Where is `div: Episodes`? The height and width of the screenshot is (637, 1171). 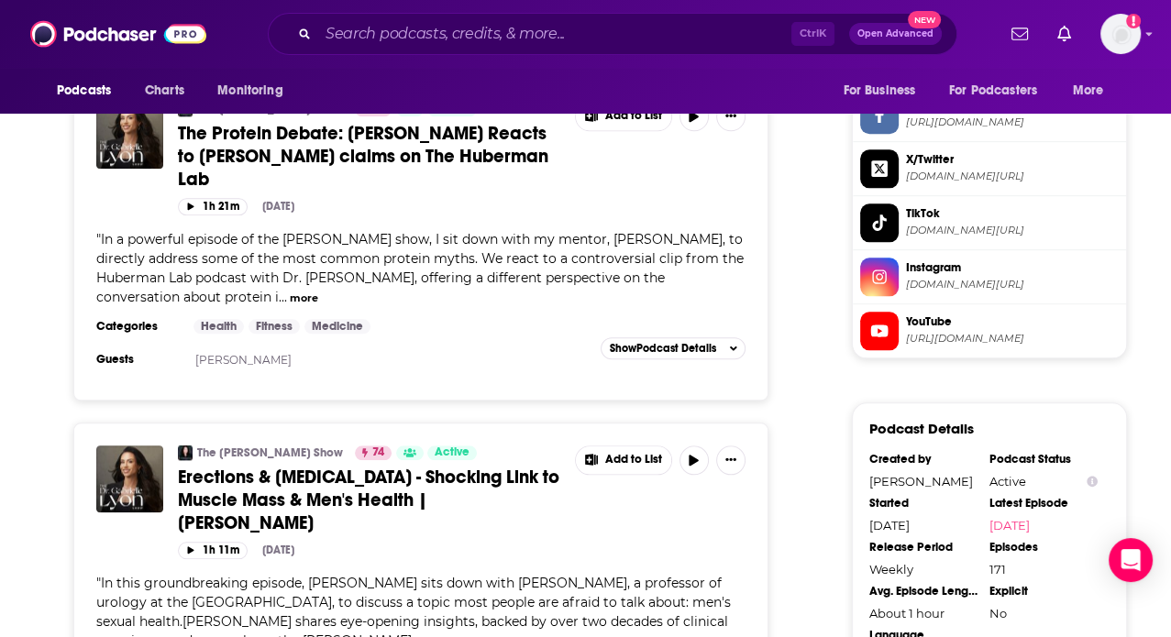 div: Episodes is located at coordinates (1044, 547).